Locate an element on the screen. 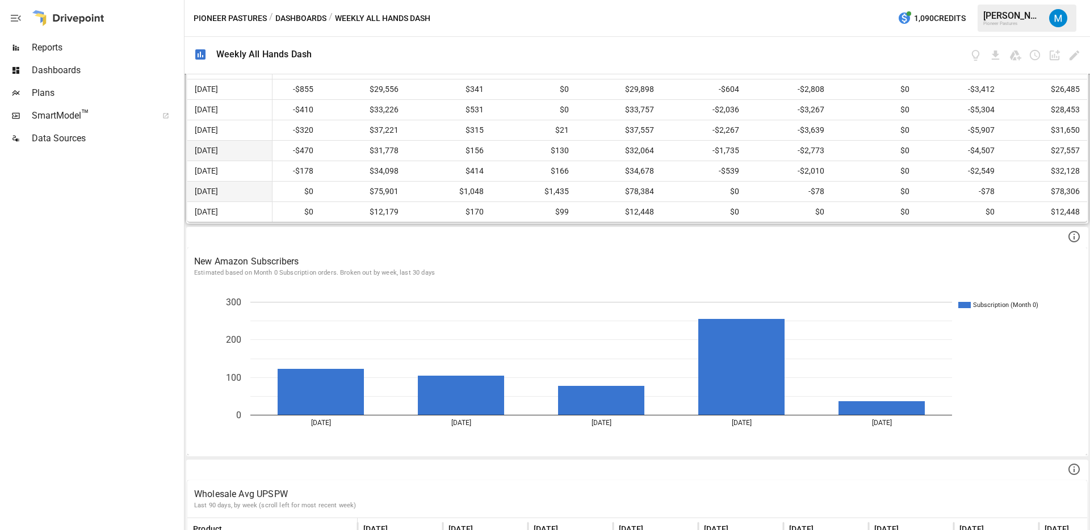 The width and height of the screenshot is (1090, 530). span: -$604 is located at coordinates (704, 89).